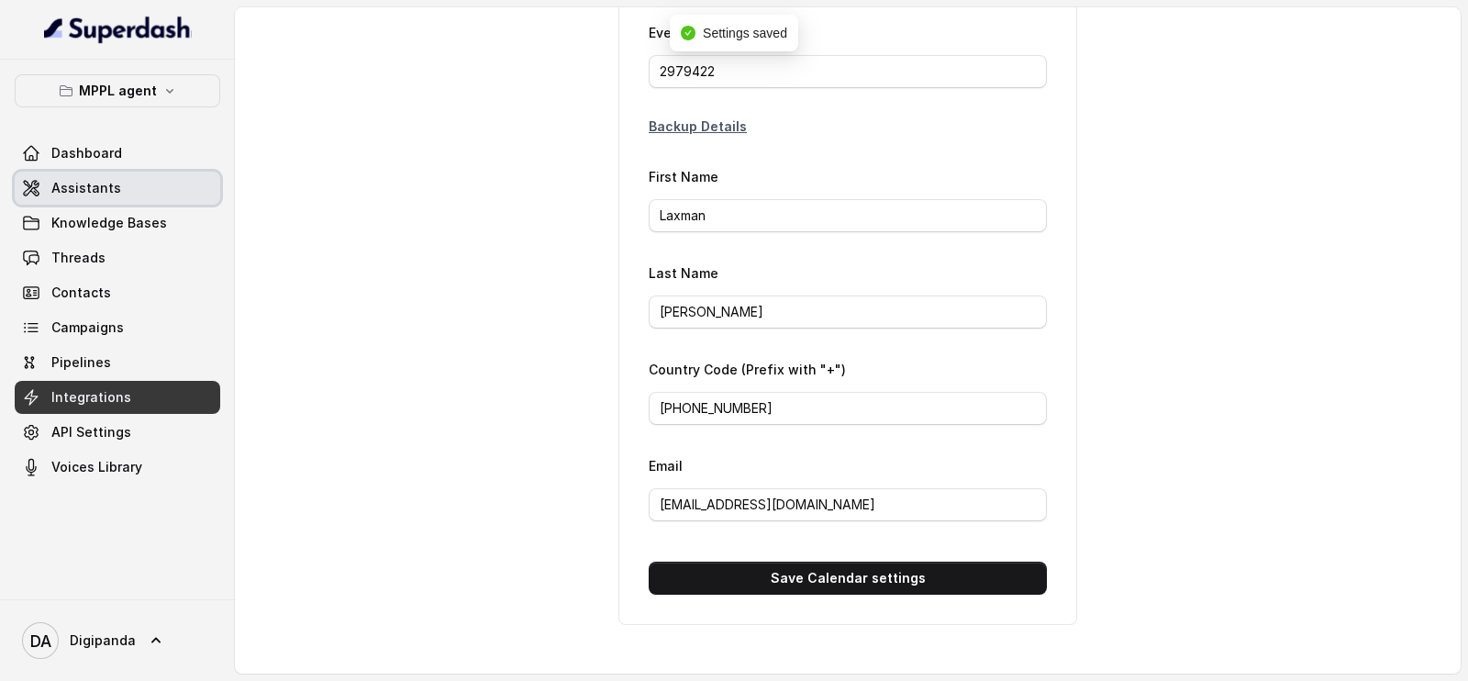 The width and height of the screenshot is (1468, 681). What do you see at coordinates (745, 33) in the screenshot?
I see `span: Settings saved` at bounding box center [745, 33].